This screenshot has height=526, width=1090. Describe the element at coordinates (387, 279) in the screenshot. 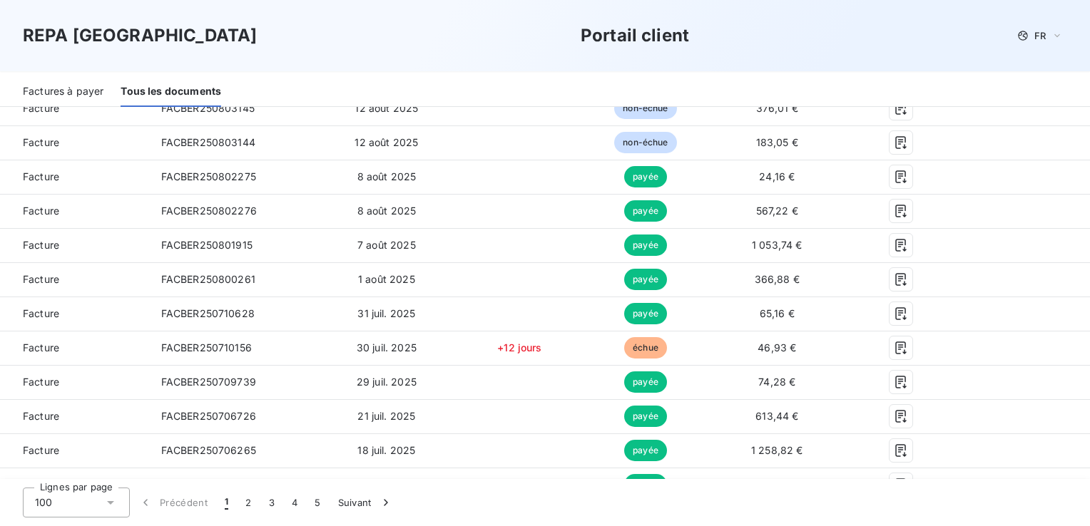

I see `span: 1 août 2025` at that location.